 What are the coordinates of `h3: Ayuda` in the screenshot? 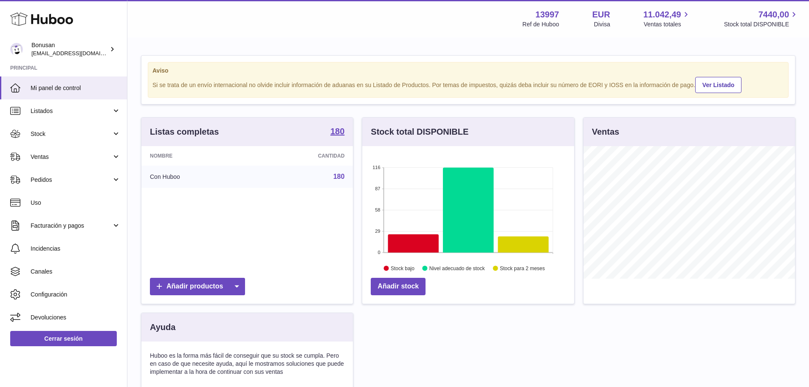 It's located at (163, 327).